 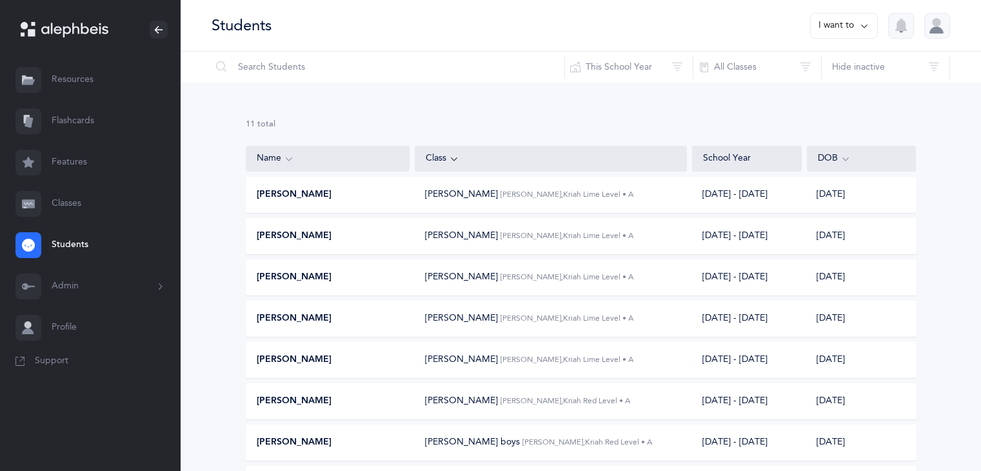 What do you see at coordinates (328, 159) in the screenshot?
I see `div: Name` at bounding box center [328, 159].